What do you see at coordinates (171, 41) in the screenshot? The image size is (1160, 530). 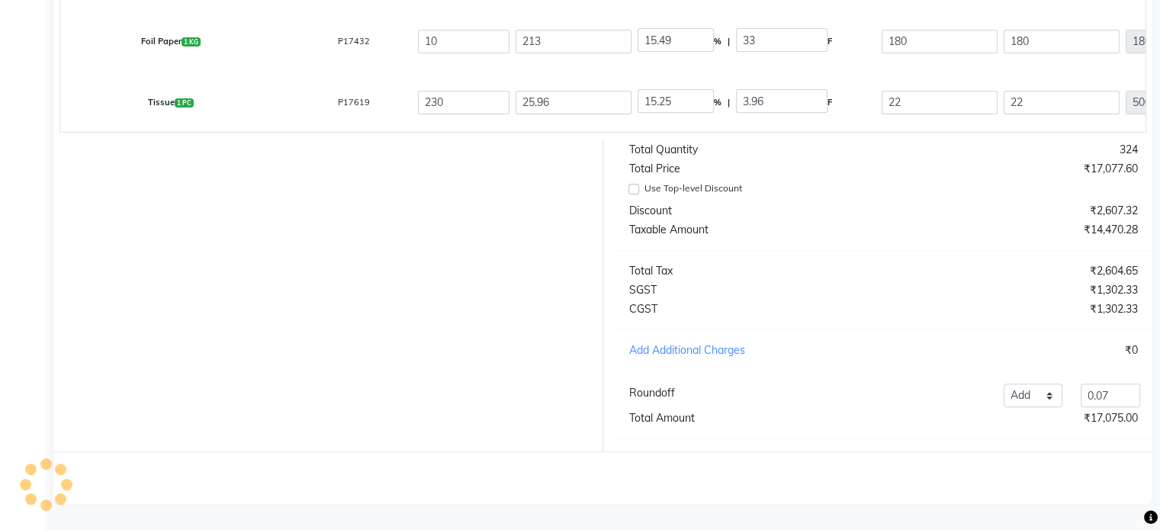 I see `div: Foil Paper` at bounding box center [171, 41].